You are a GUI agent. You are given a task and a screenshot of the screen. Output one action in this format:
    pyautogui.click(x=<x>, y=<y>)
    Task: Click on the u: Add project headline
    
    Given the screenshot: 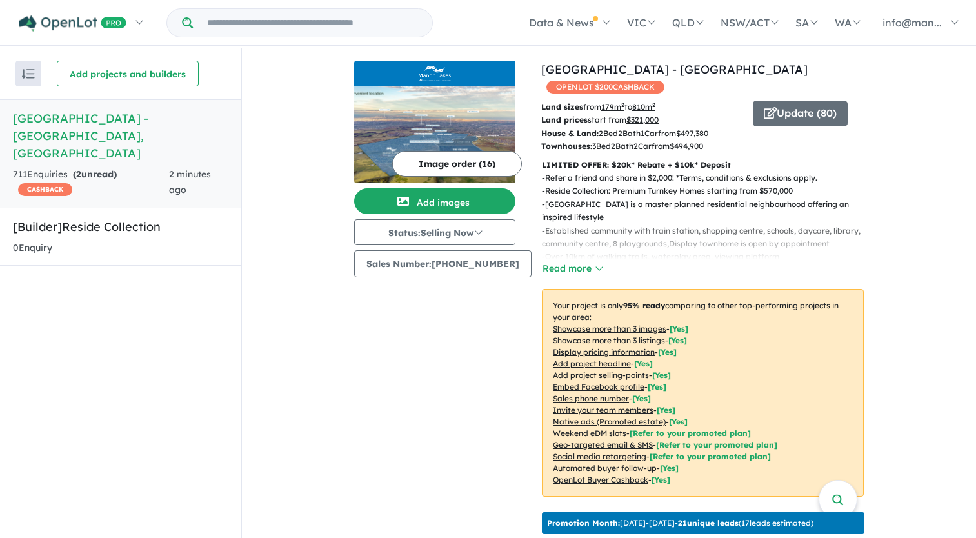 What is the action you would take?
    pyautogui.click(x=591, y=363)
    